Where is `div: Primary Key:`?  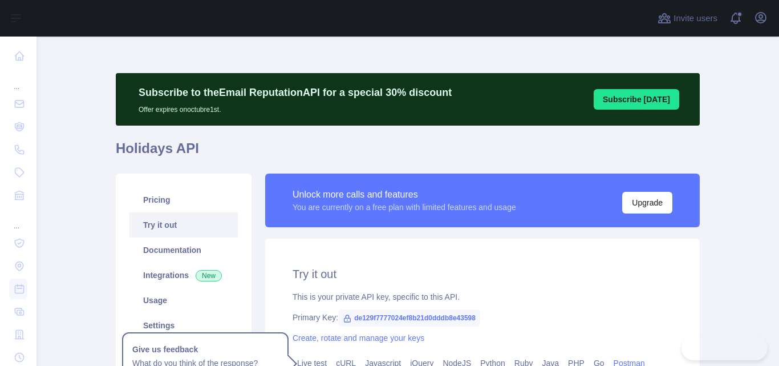
div: Primary Key: is located at coordinates (482, 317).